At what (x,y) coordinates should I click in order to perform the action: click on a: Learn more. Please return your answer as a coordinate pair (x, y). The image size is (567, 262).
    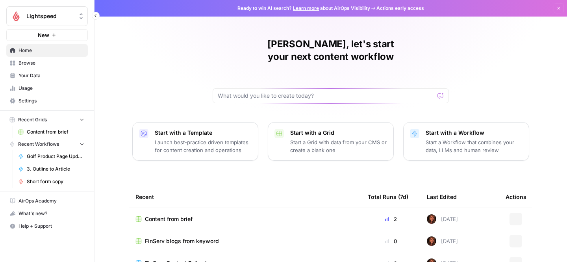
    Looking at the image, I should click on (306, 8).